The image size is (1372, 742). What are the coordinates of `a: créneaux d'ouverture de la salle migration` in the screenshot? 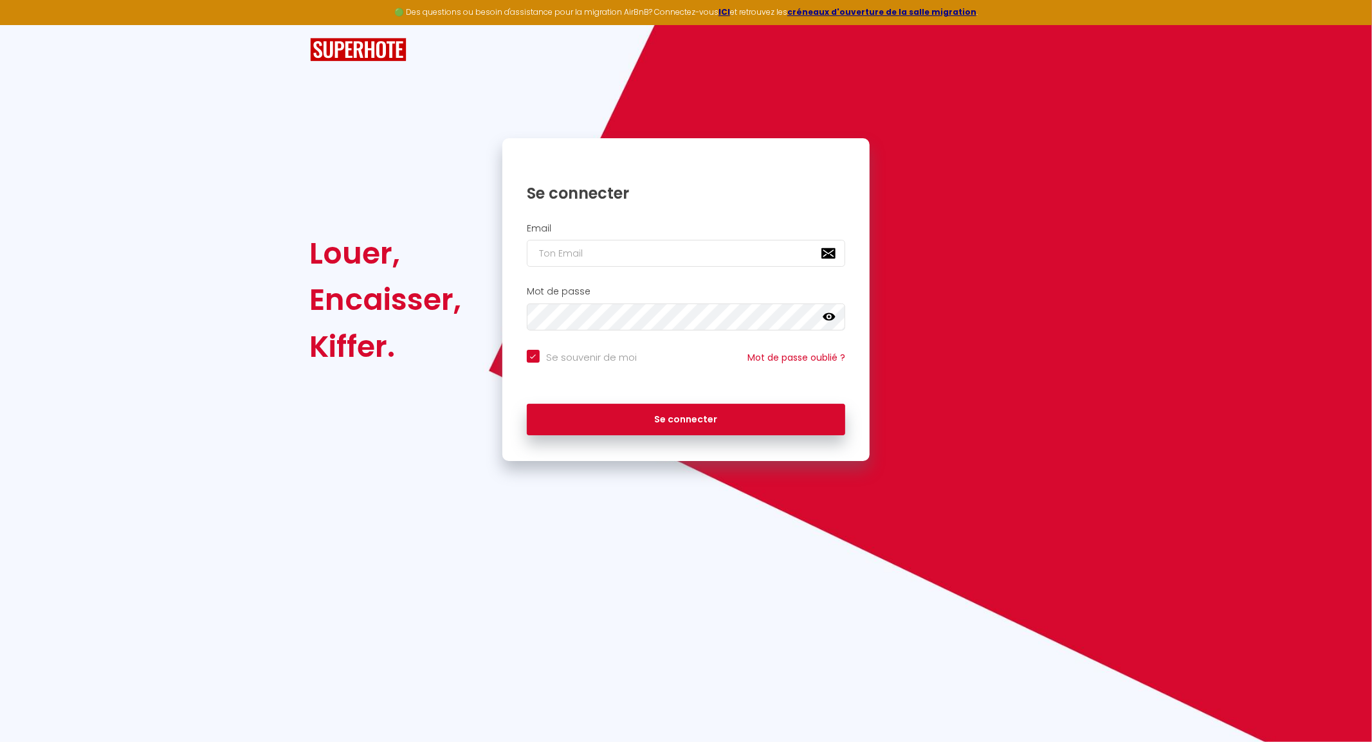 It's located at (882, 12).